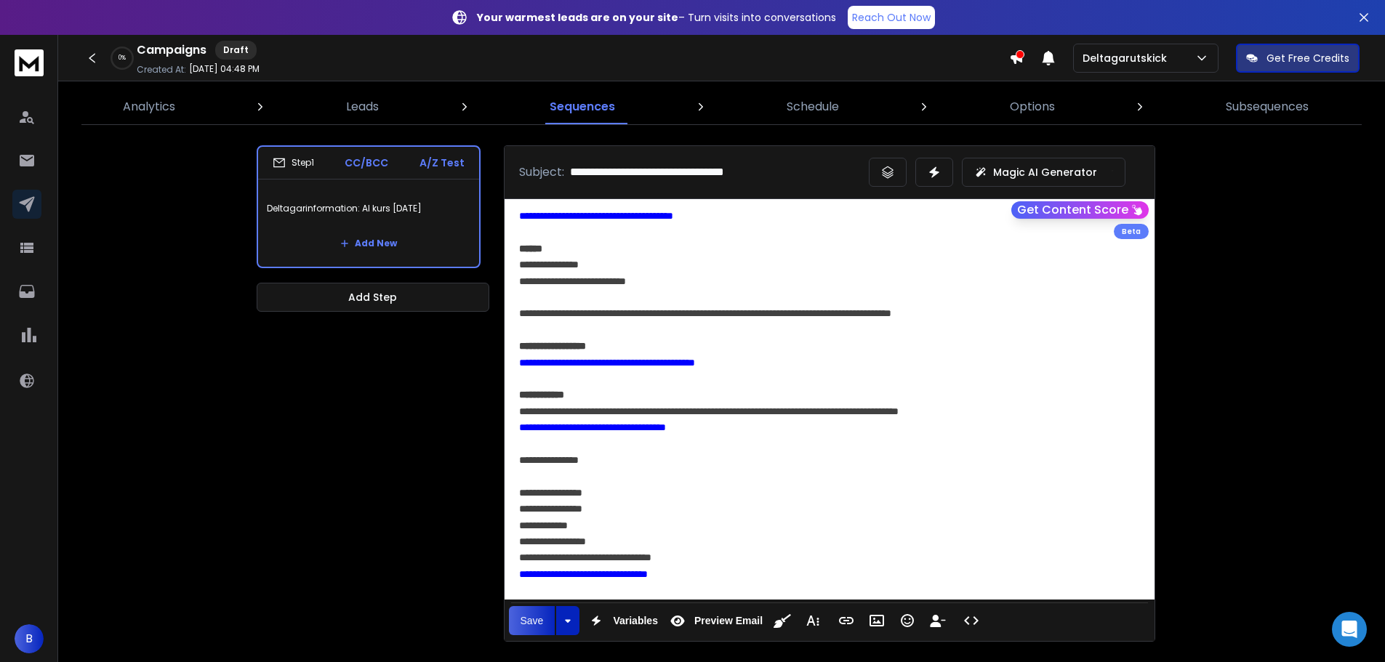  Describe the element at coordinates (369, 244) in the screenshot. I see `button: Add New` at that location.